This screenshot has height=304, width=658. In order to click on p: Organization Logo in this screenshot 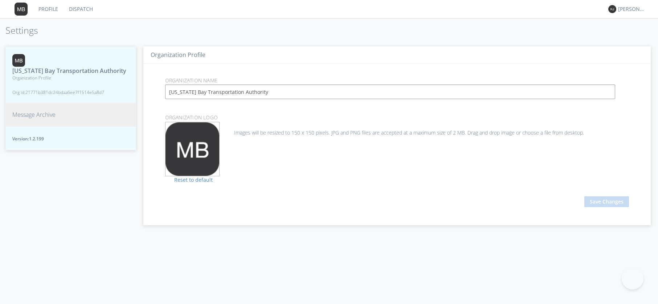, I will do `click(397, 118)`.